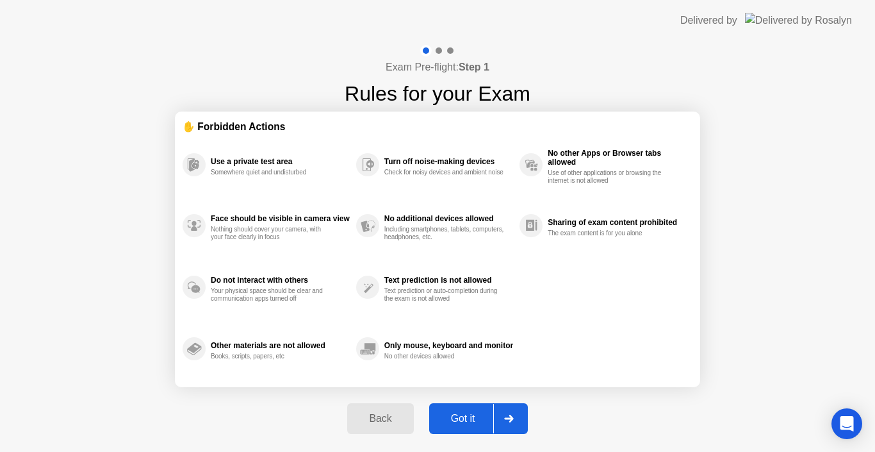 The width and height of the screenshot is (875, 452). Describe the element at coordinates (445, 172) in the screenshot. I see `div: Check for noisy devices and ambient noise` at that location.